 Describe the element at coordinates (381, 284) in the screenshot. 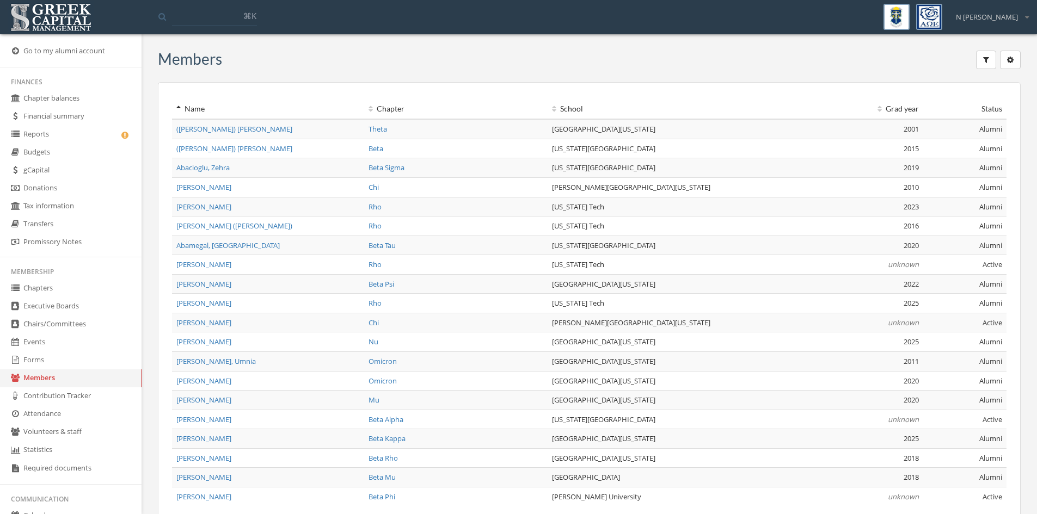

I see `a: Beta Psi` at that location.